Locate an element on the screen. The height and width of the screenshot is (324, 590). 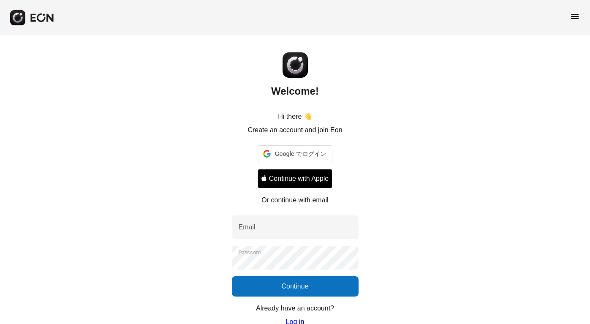
div: Google でログイン is located at coordinates (295, 154).